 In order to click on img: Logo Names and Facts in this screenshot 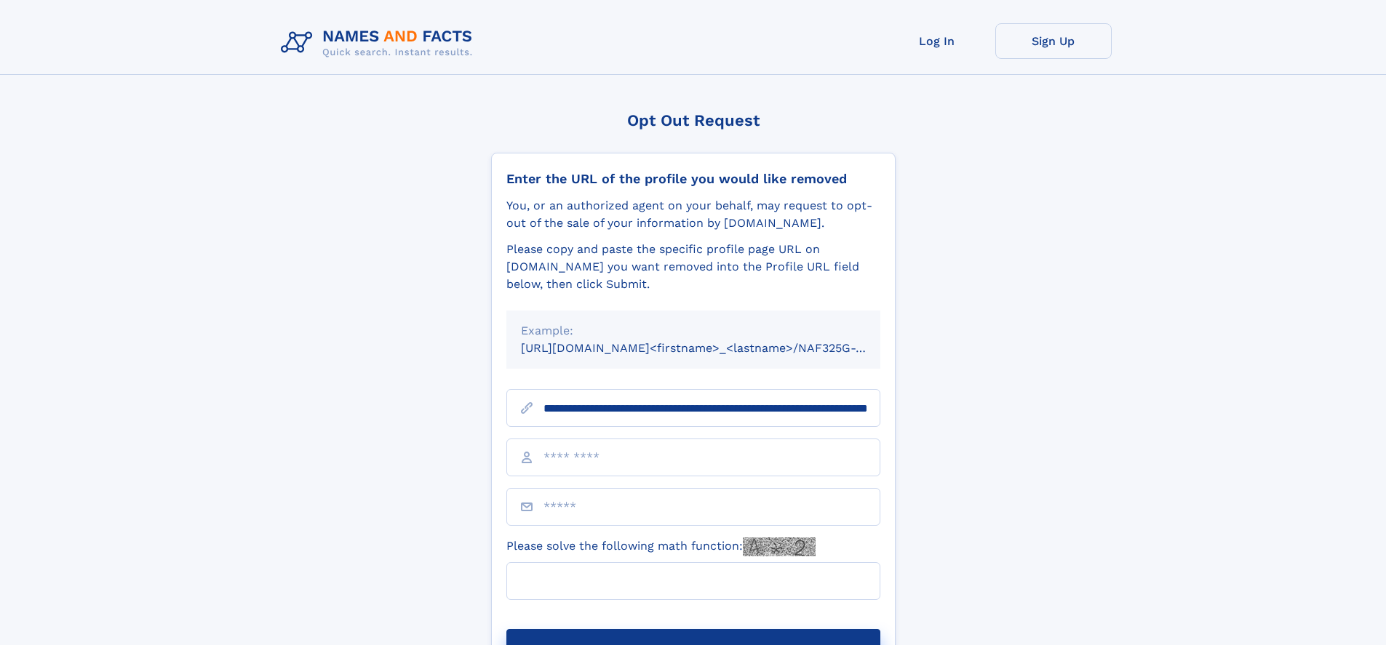, I will do `click(380, 43)`.